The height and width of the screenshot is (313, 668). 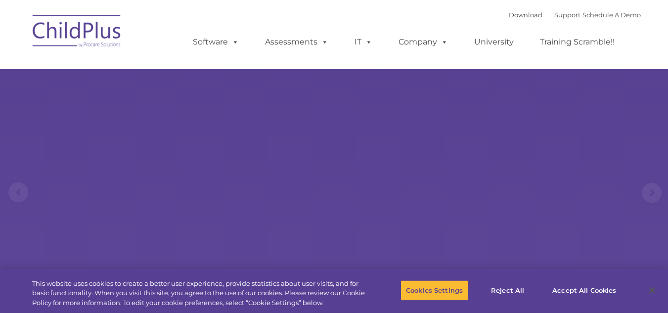 I want to click on a: Company, so click(x=423, y=42).